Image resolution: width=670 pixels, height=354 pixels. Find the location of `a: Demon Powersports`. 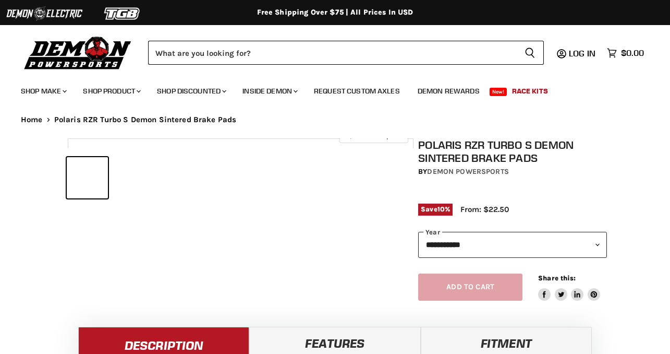

a: Demon Powersports is located at coordinates (468, 171).